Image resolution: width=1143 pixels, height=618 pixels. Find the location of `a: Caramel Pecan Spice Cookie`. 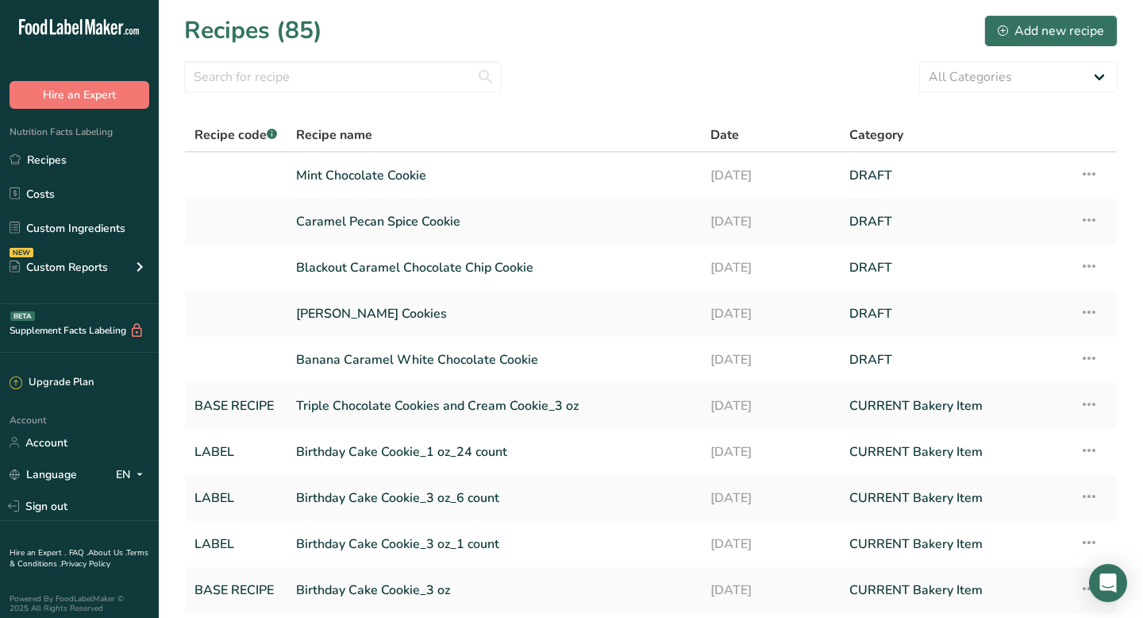

a: Caramel Pecan Spice Cookie is located at coordinates (494, 222).